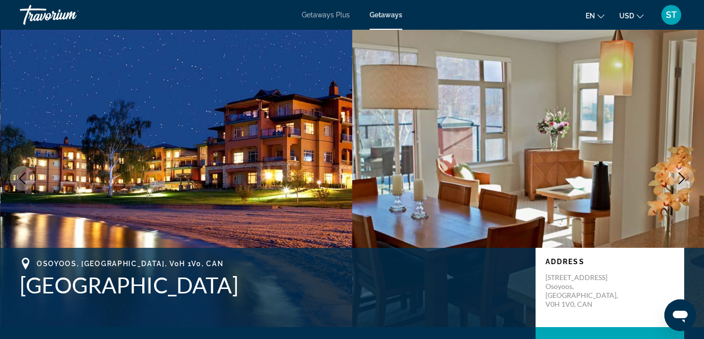 The image size is (704, 339). What do you see at coordinates (590, 16) in the screenshot?
I see `span: en` at bounding box center [590, 16].